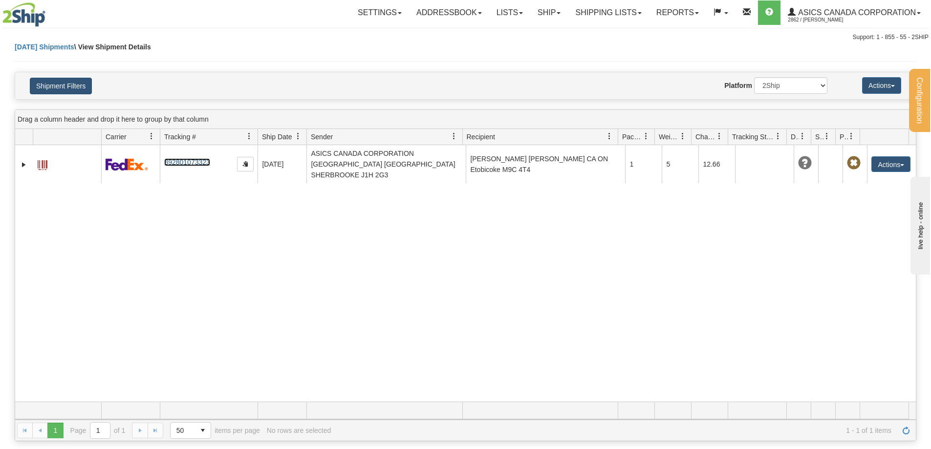  Describe the element at coordinates (827, 136) in the screenshot. I see `a: Shipment Issues filter column settings` at that location.